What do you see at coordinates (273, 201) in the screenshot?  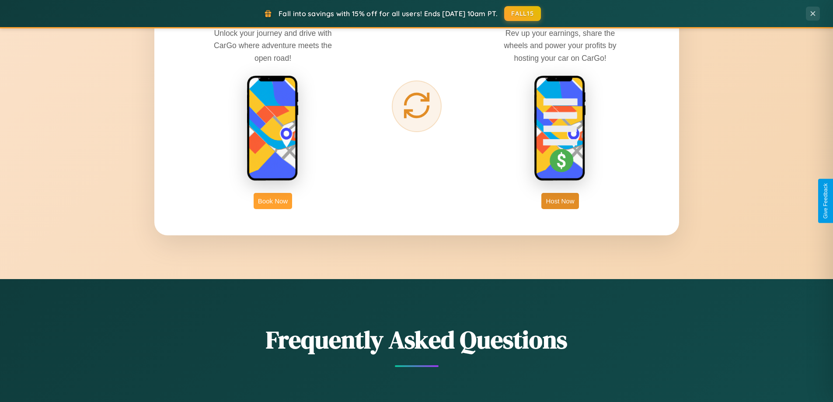 I see `button: Book Now` at bounding box center [273, 201].